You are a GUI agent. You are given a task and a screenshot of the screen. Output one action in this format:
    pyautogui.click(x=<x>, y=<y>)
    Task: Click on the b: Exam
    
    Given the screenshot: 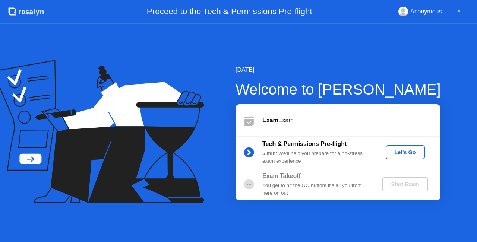 What is the action you would take?
    pyautogui.click(x=270, y=120)
    